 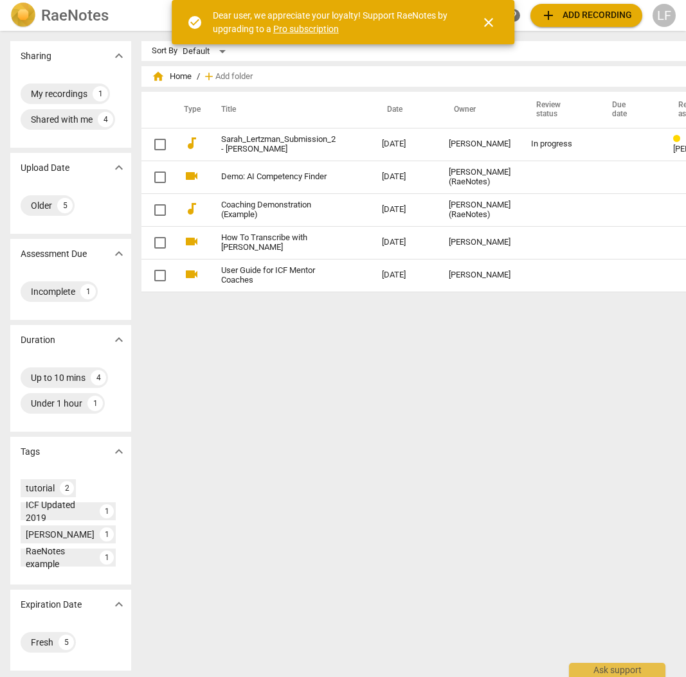 I want to click on div: LF, so click(x=664, y=15).